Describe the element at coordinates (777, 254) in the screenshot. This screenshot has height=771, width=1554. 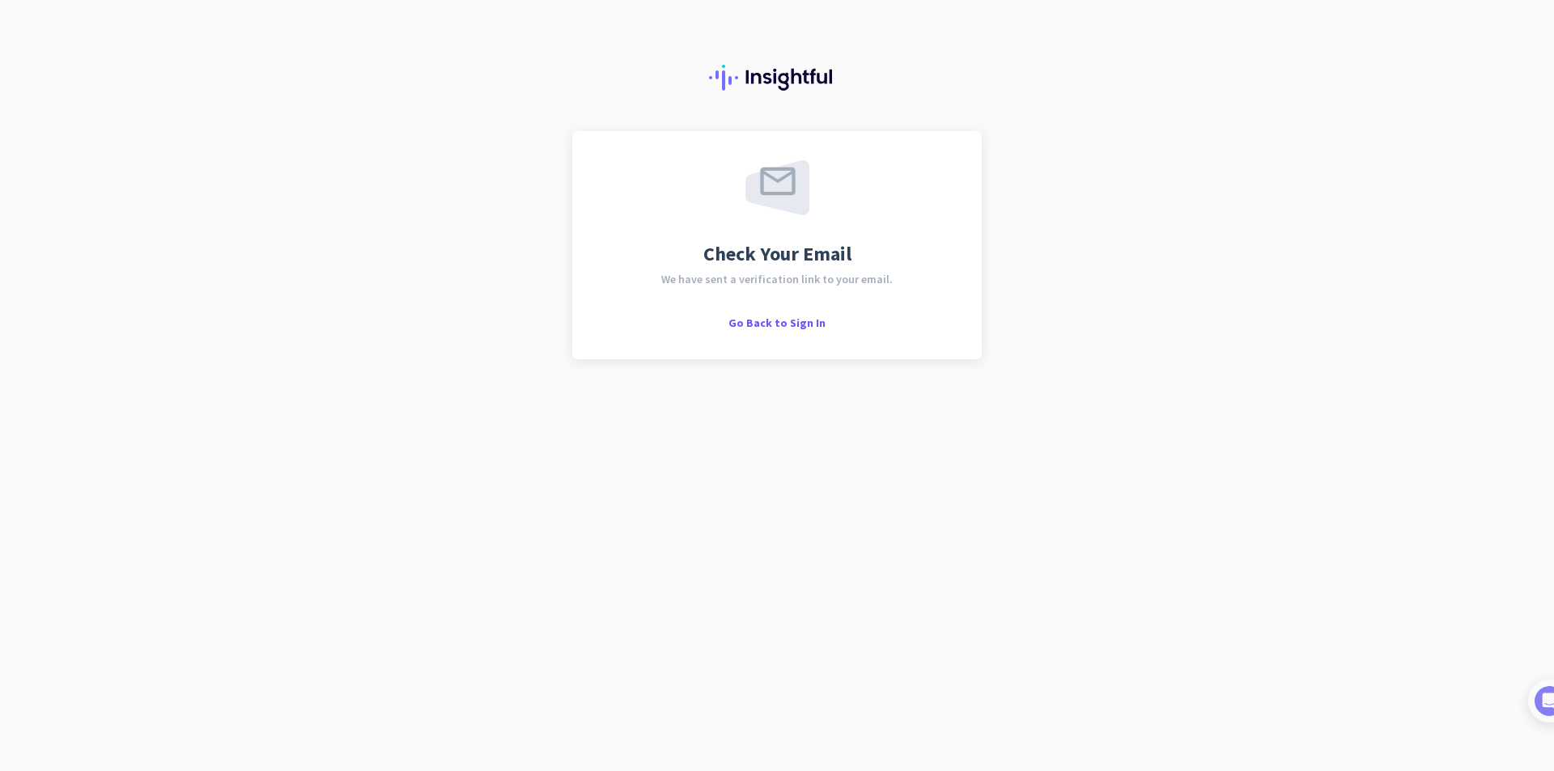
I see `span: Check Your Email` at that location.